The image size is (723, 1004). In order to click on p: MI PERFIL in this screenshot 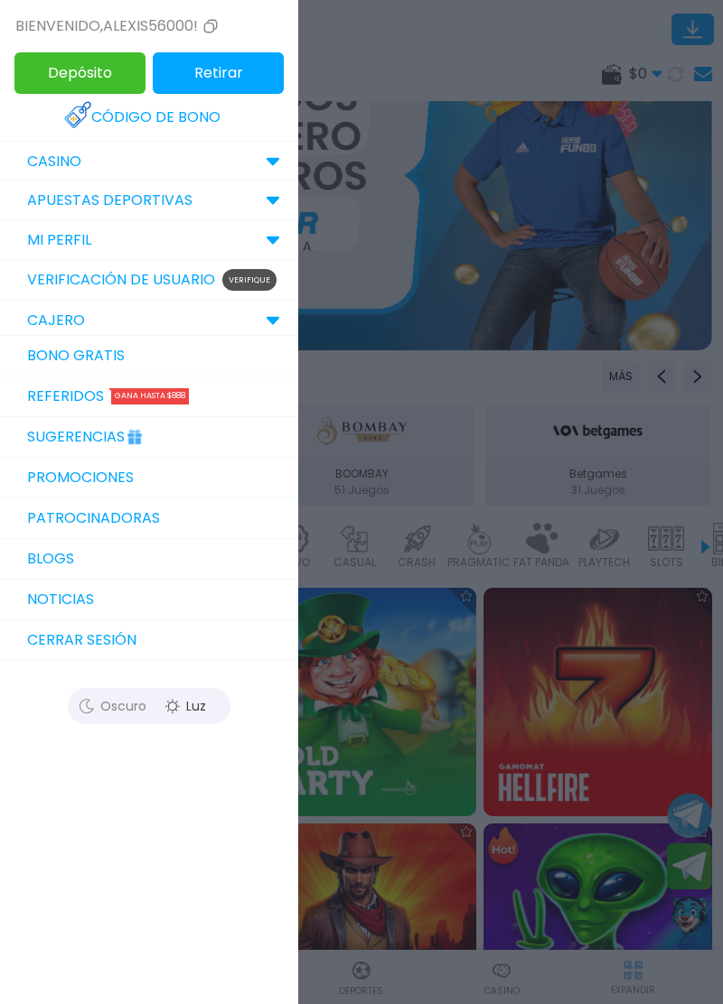, I will do `click(59, 240)`.